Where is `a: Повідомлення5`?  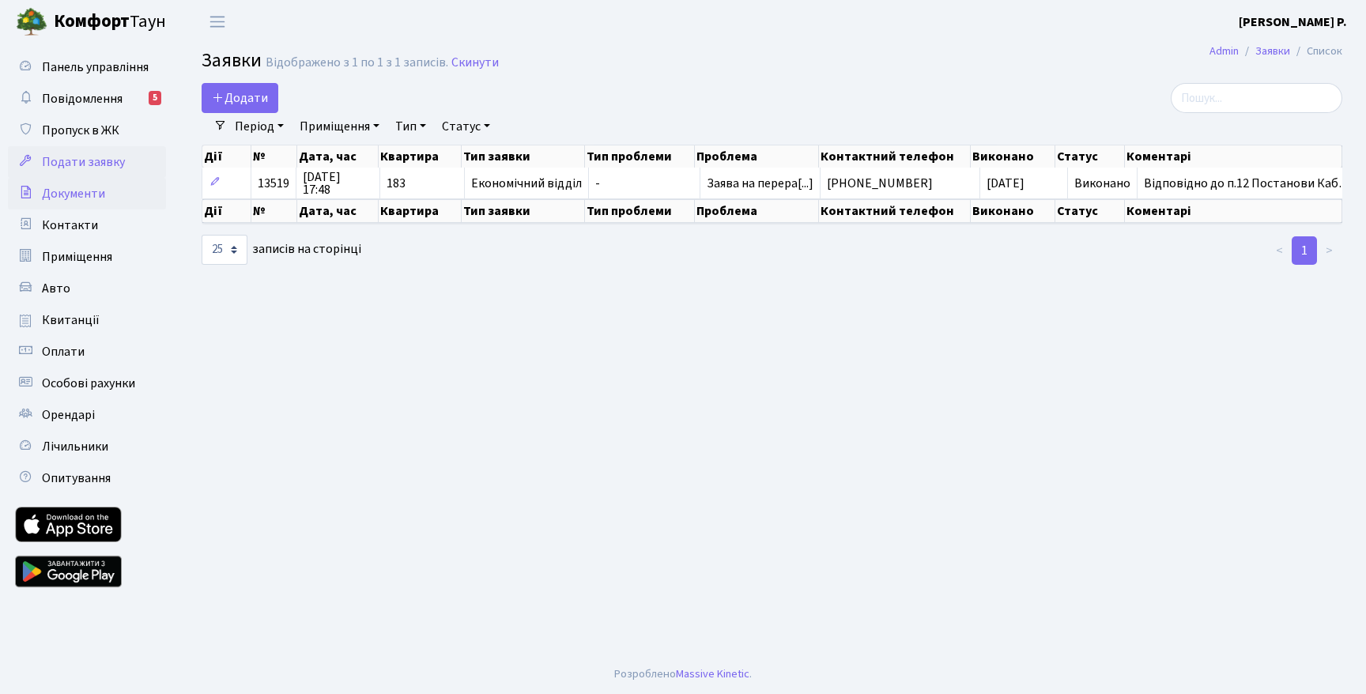 a: Повідомлення5 is located at coordinates (87, 99).